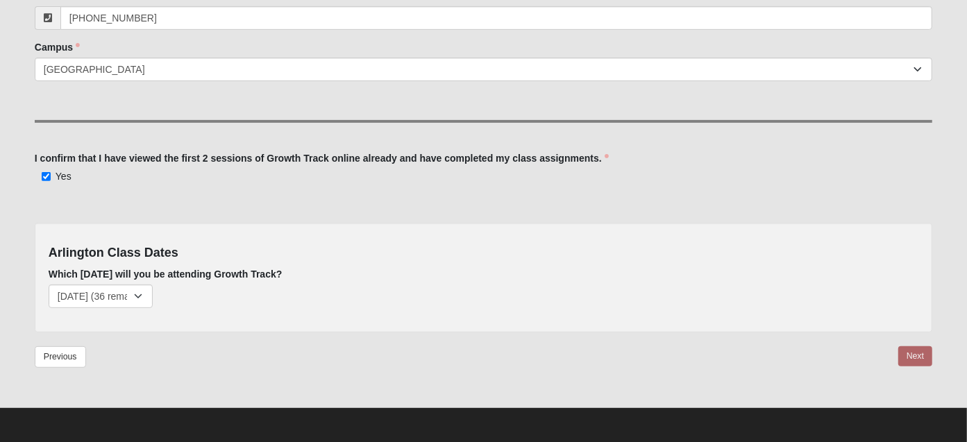 This screenshot has width=967, height=442. Describe the element at coordinates (63, 176) in the screenshot. I see `span: Yes` at that location.